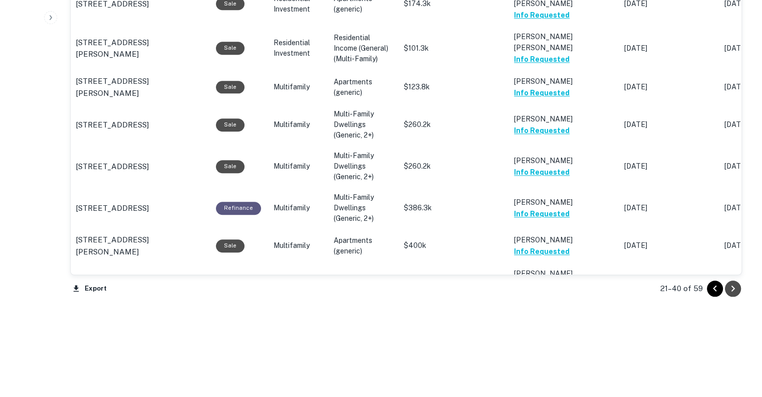 The height and width of the screenshot is (397, 762). I want to click on div: Chat Widget, so click(737, 340).